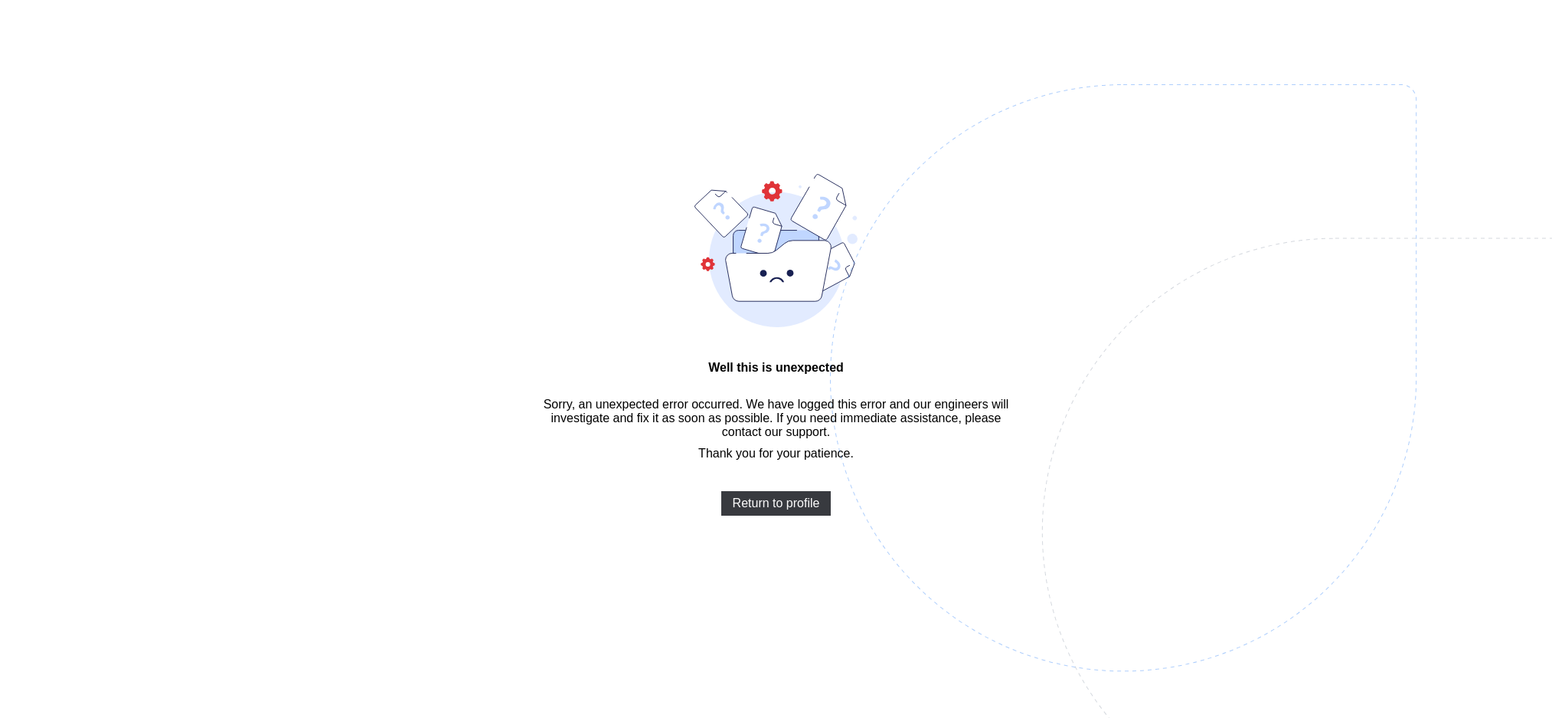 The height and width of the screenshot is (718, 1552). Describe the element at coordinates (776, 418) in the screenshot. I see `span: Sorry, an unexpected error occurred. We have logged this error and our engineers will investigate...` at that location.